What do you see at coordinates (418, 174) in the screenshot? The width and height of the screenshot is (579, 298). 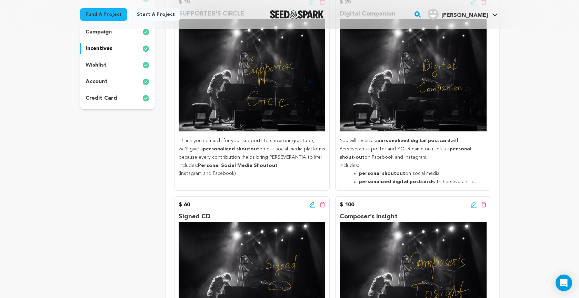 I see `li: on social media` at bounding box center [418, 174].